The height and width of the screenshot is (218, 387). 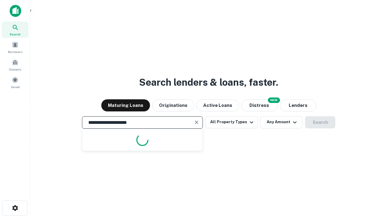 I want to click on img: capitalize-icon.png, so click(x=15, y=11).